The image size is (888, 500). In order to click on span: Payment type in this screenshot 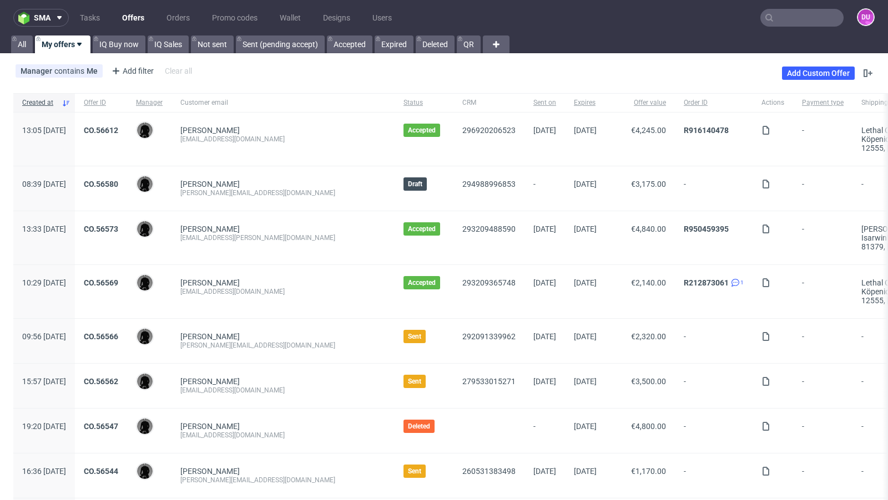, I will do `click(822, 103)`.